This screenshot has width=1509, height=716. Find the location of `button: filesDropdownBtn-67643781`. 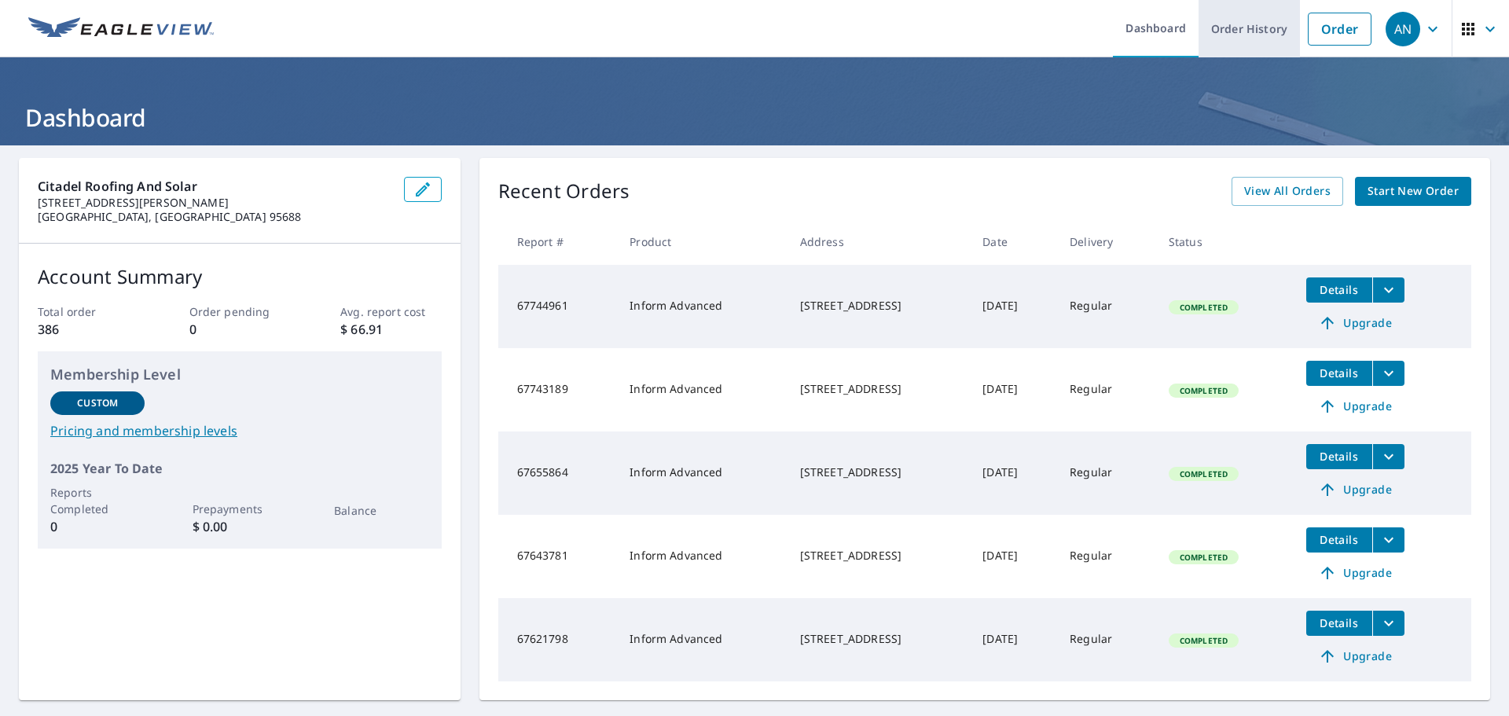

button: filesDropdownBtn-67643781 is located at coordinates (1388, 540).